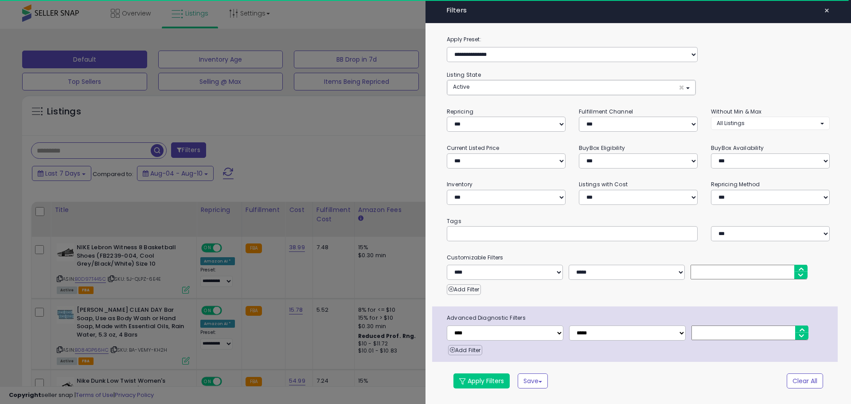  What do you see at coordinates (602, 148) in the screenshot?
I see `small: BuyBox Eligibility` at bounding box center [602, 148].